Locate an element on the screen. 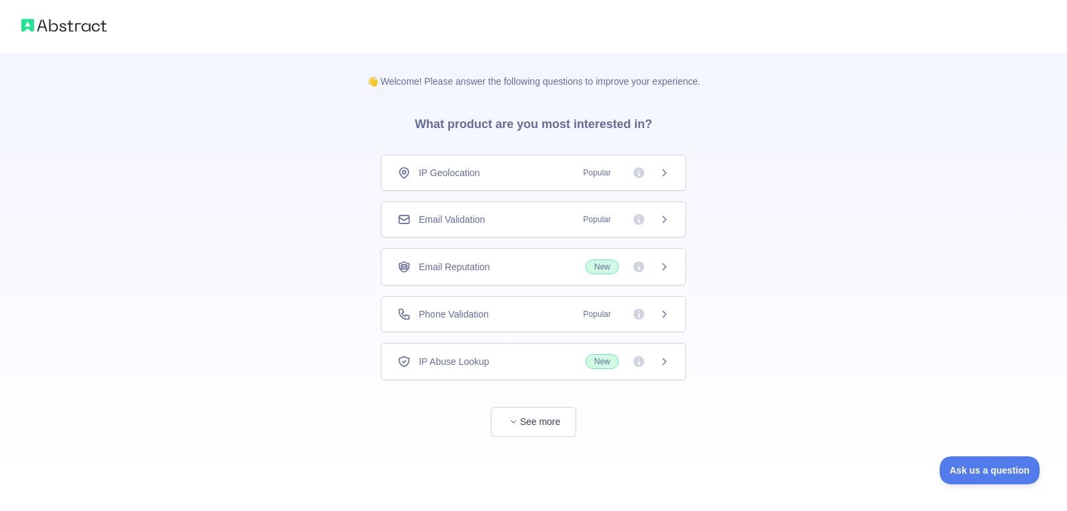 This screenshot has height=511, width=1067. span: IP Abuse Lookup is located at coordinates (454, 361).